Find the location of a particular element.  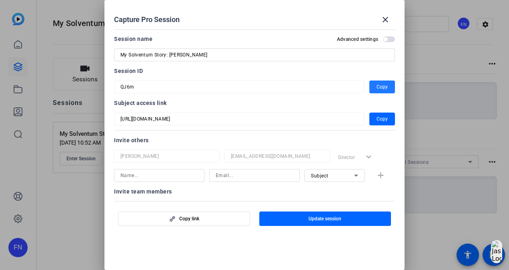

div: Session ID is located at coordinates (255, 71).